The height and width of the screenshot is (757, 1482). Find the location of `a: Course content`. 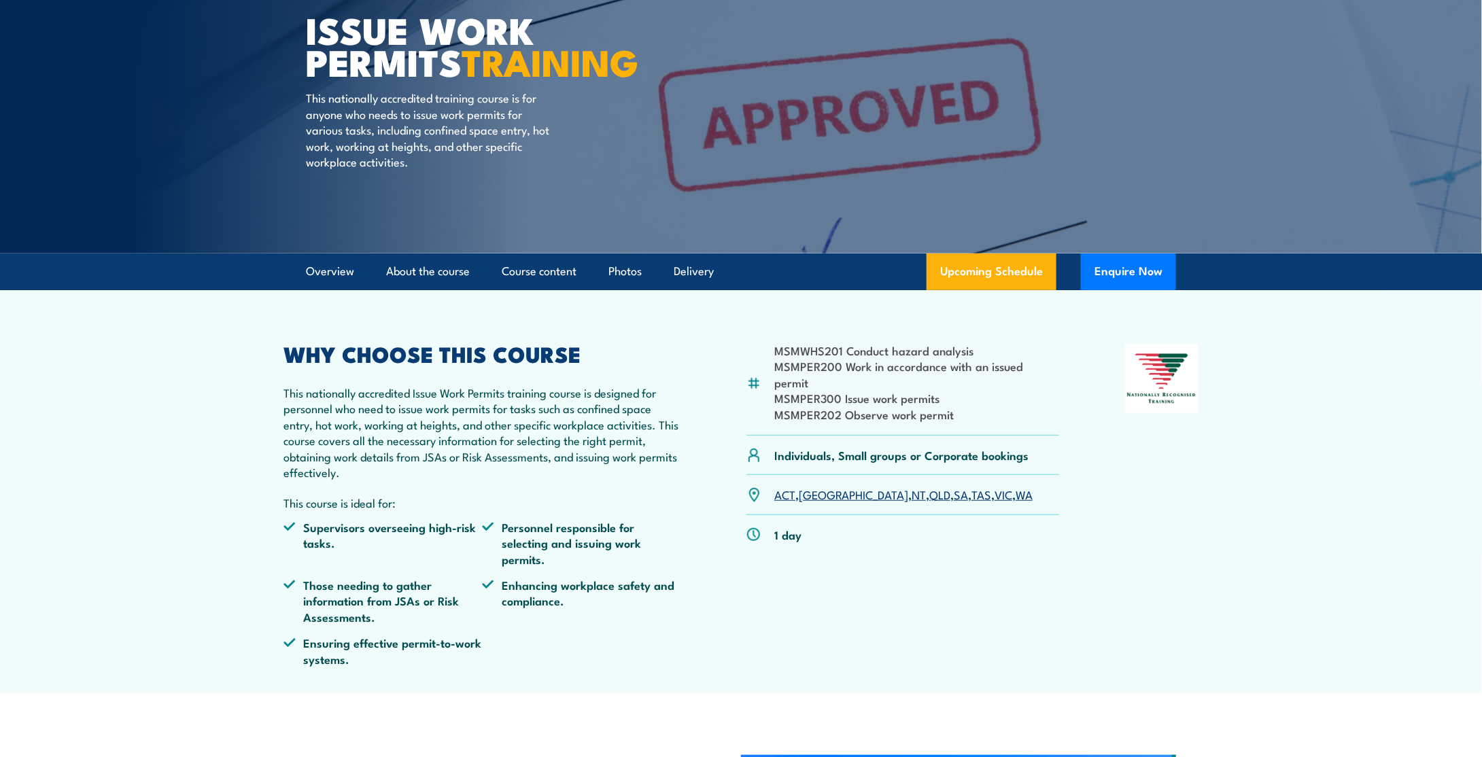

a: Course content is located at coordinates (539, 271).